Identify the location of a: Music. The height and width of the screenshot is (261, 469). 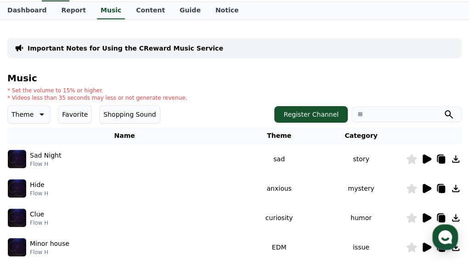
(111, 11).